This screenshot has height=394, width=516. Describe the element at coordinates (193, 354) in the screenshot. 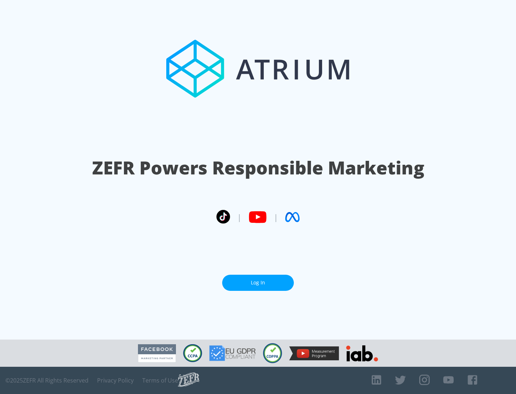

I see `img: CCPA Compliant` at that location.